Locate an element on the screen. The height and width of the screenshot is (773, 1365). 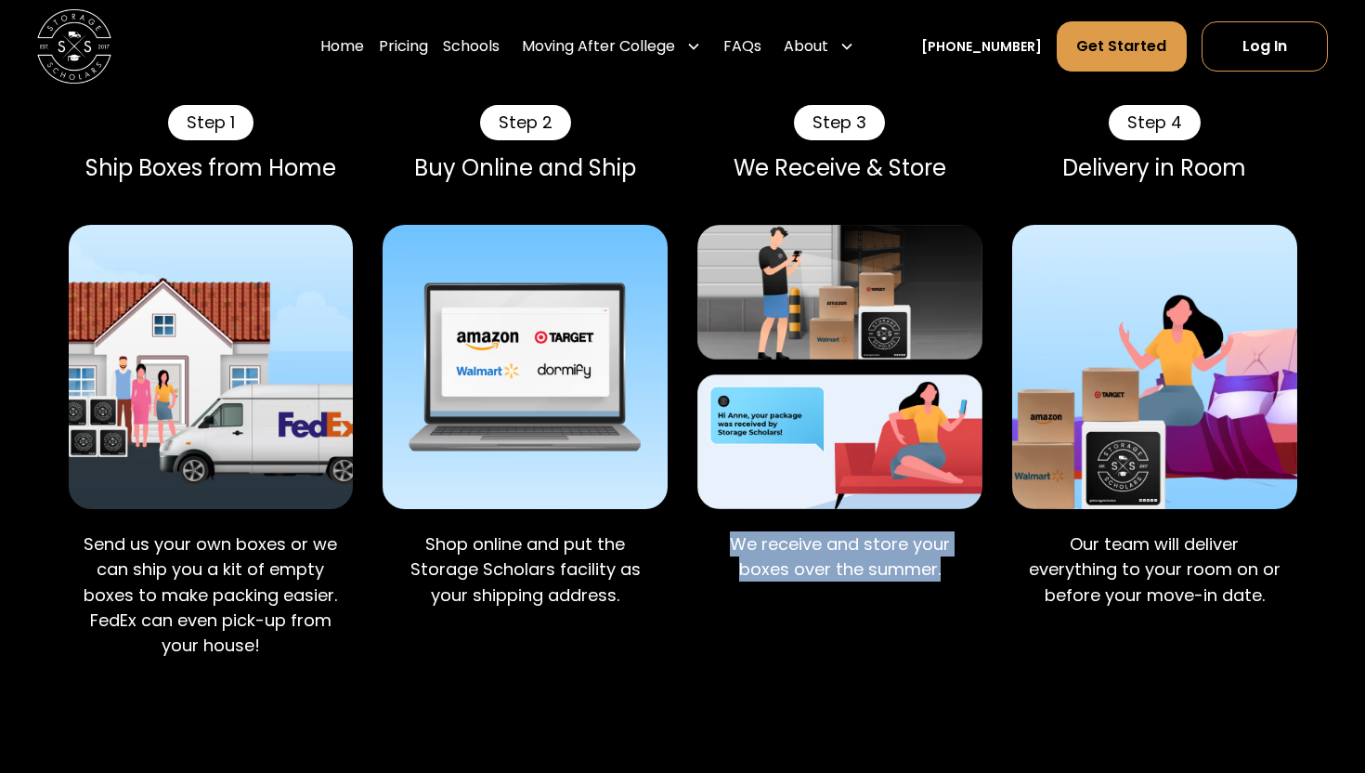
img: Storage Scholars main logo is located at coordinates (74, 46).